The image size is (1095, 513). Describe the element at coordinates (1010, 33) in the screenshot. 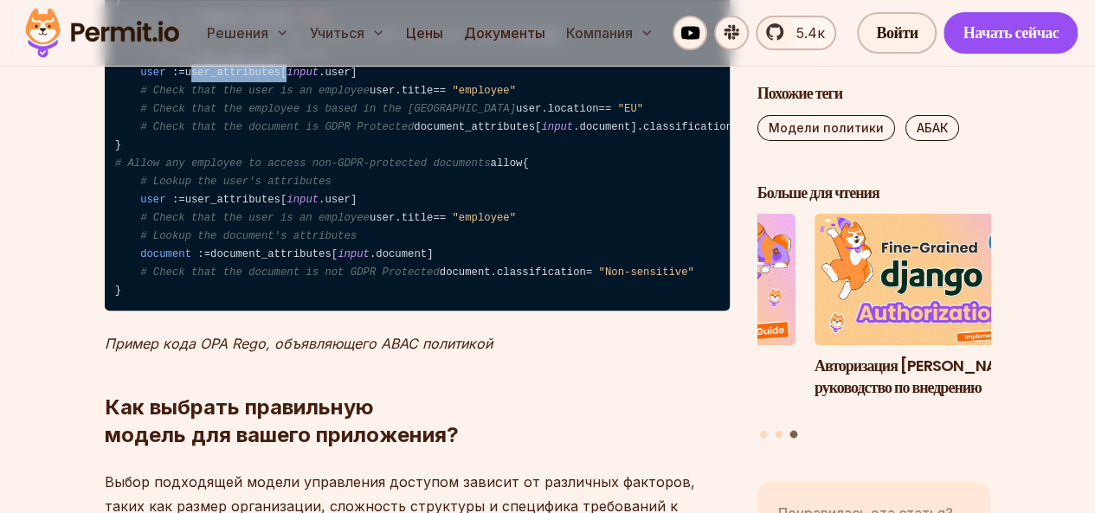

I see `a: Начать сейчас` at that location.